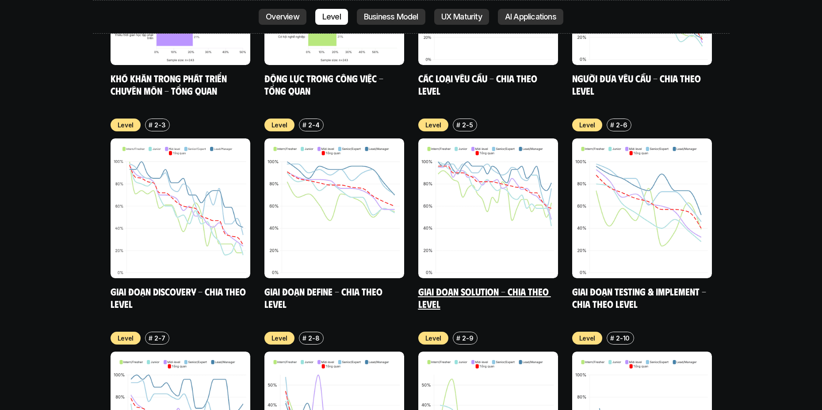  What do you see at coordinates (325, 84) in the screenshot?
I see `a: Động lực trong công việc - Tổng quan` at bounding box center [325, 84].